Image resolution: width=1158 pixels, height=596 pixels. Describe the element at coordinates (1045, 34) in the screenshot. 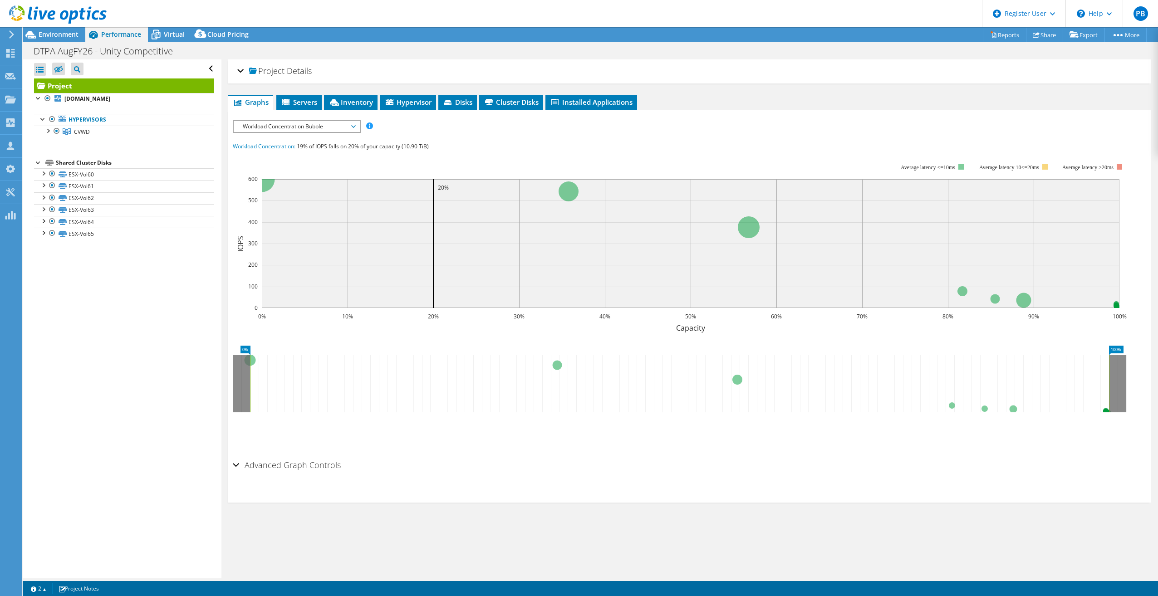

I see `a: Share` at that location.